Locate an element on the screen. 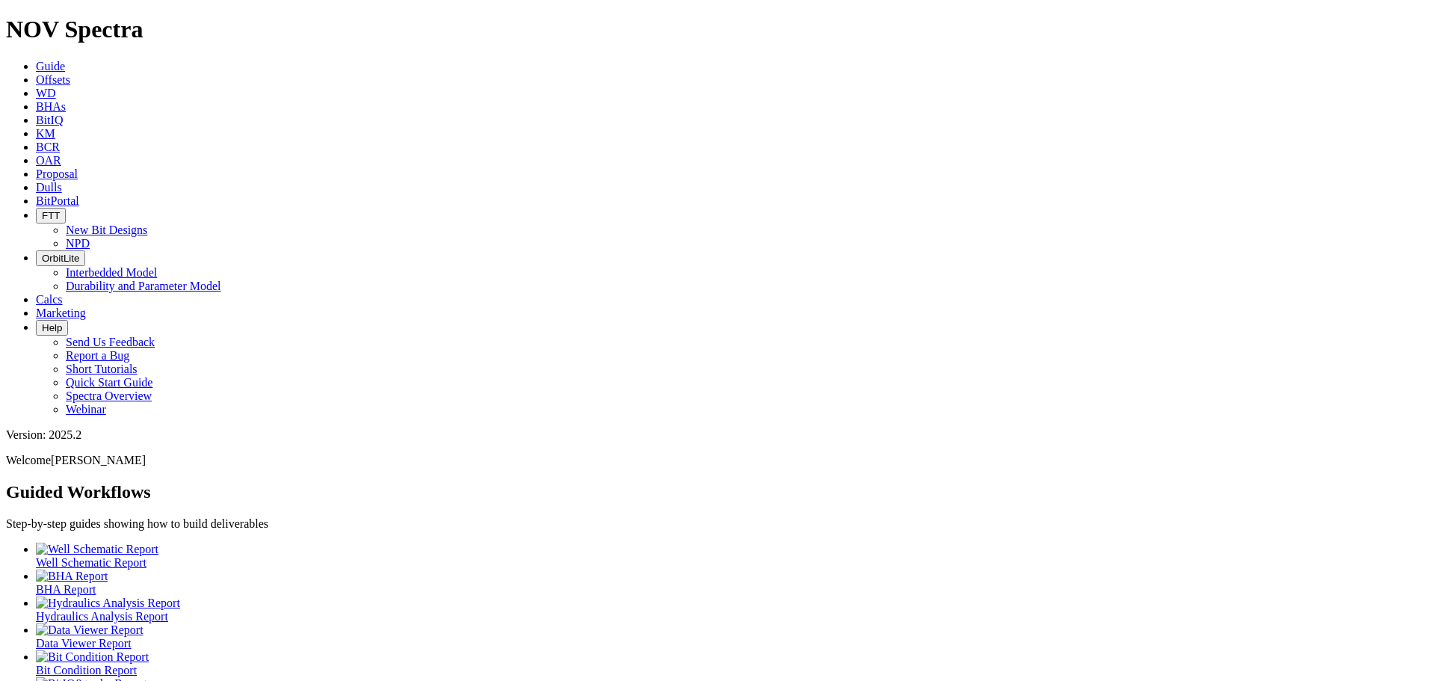 This screenshot has height=681, width=1435. span: WD is located at coordinates (46, 93).